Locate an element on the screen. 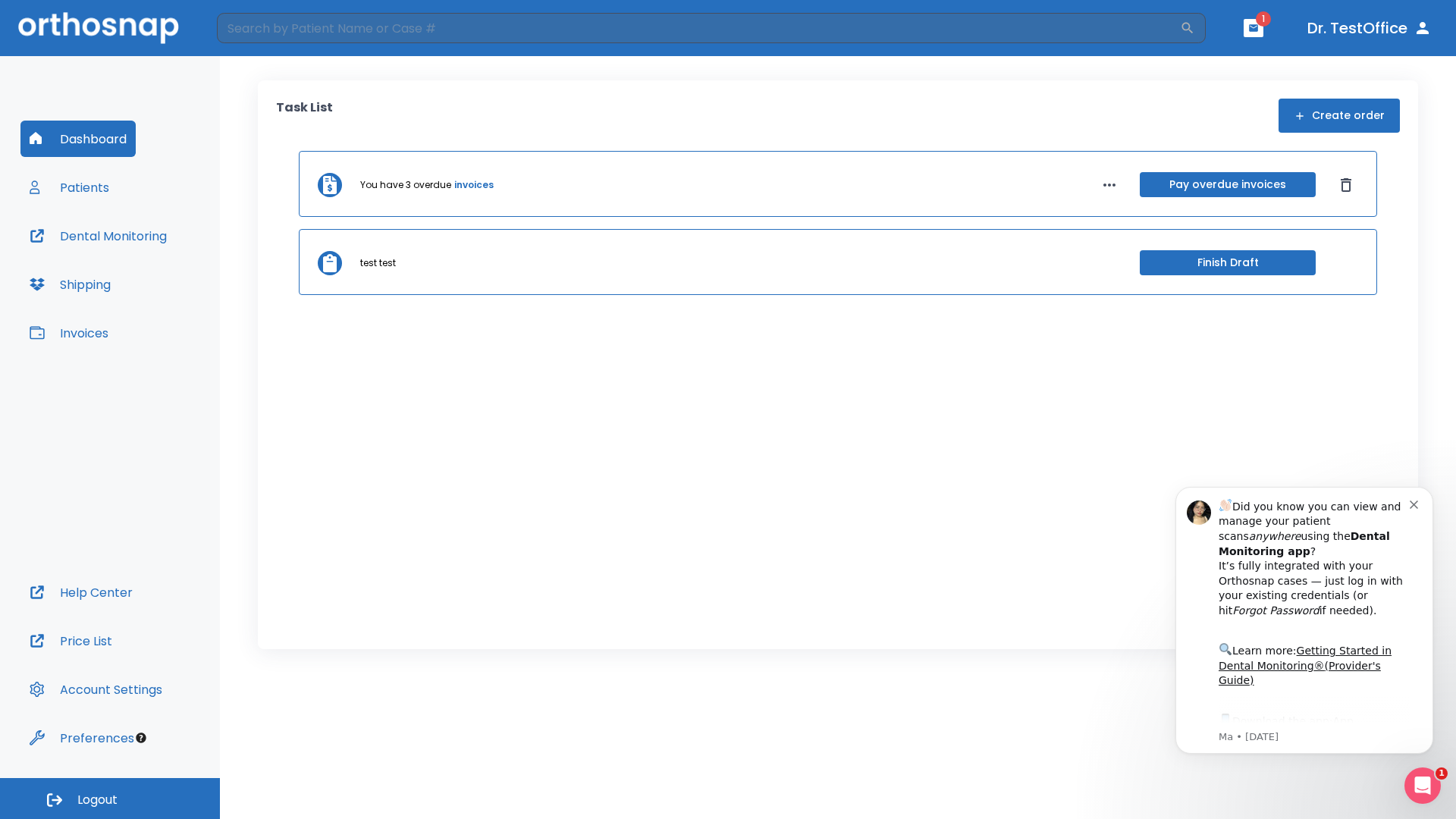 Image resolution: width=1456 pixels, height=819 pixels. i: anywhere is located at coordinates (122, 72).